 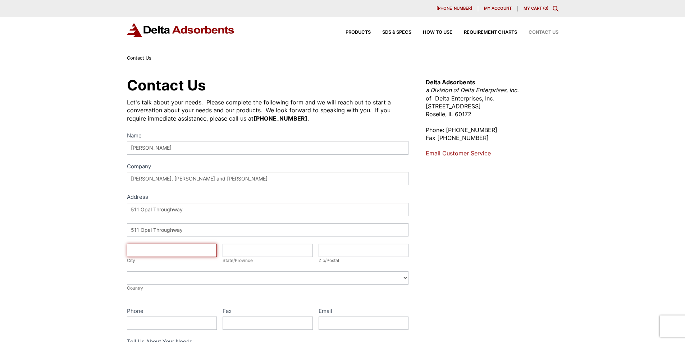 I want to click on div: Country, so click(x=268, y=289).